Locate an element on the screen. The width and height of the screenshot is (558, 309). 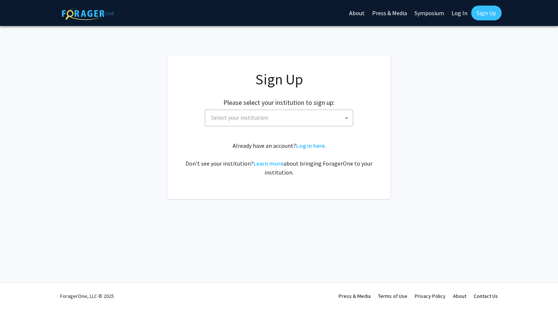
img: ForagerOne Logo is located at coordinates (88, 13).